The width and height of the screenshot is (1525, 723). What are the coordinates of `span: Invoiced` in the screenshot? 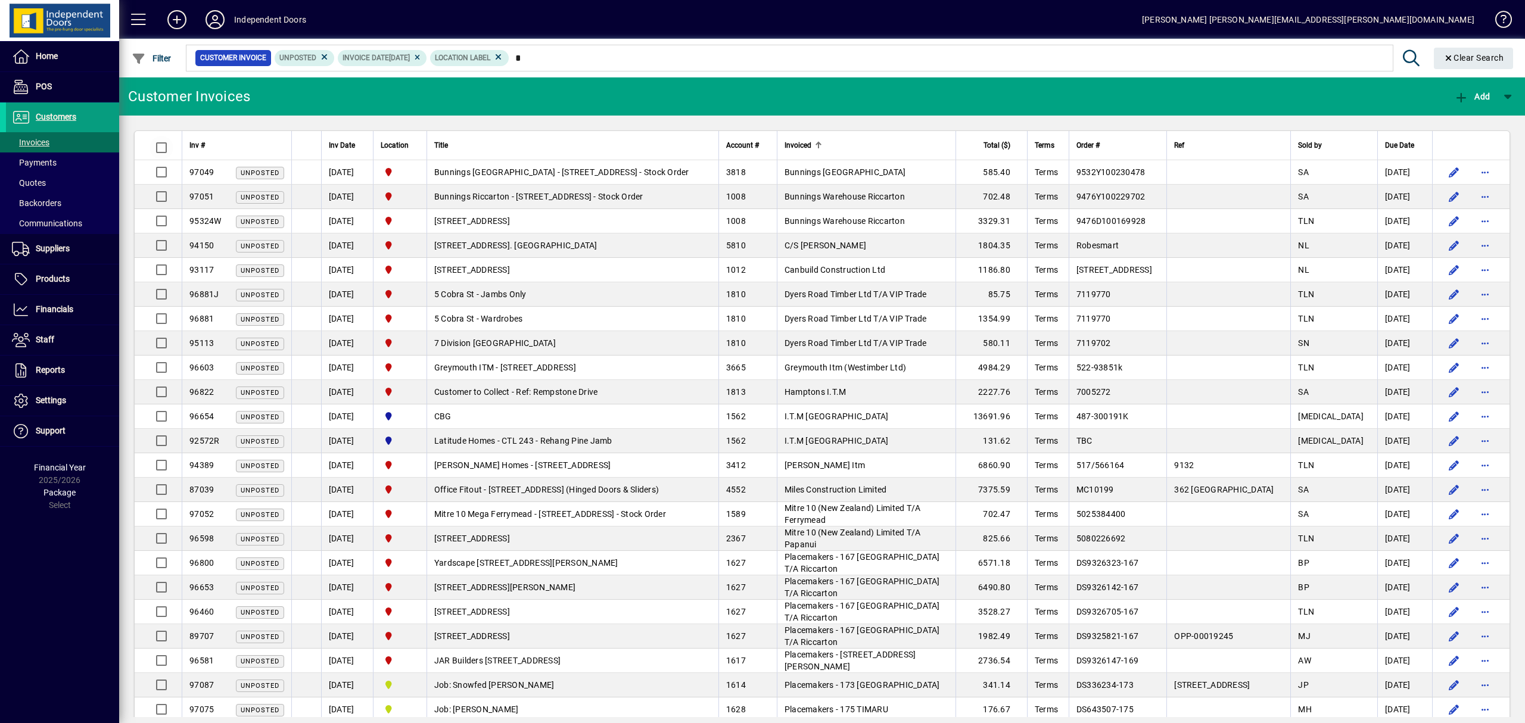 It's located at (798, 145).